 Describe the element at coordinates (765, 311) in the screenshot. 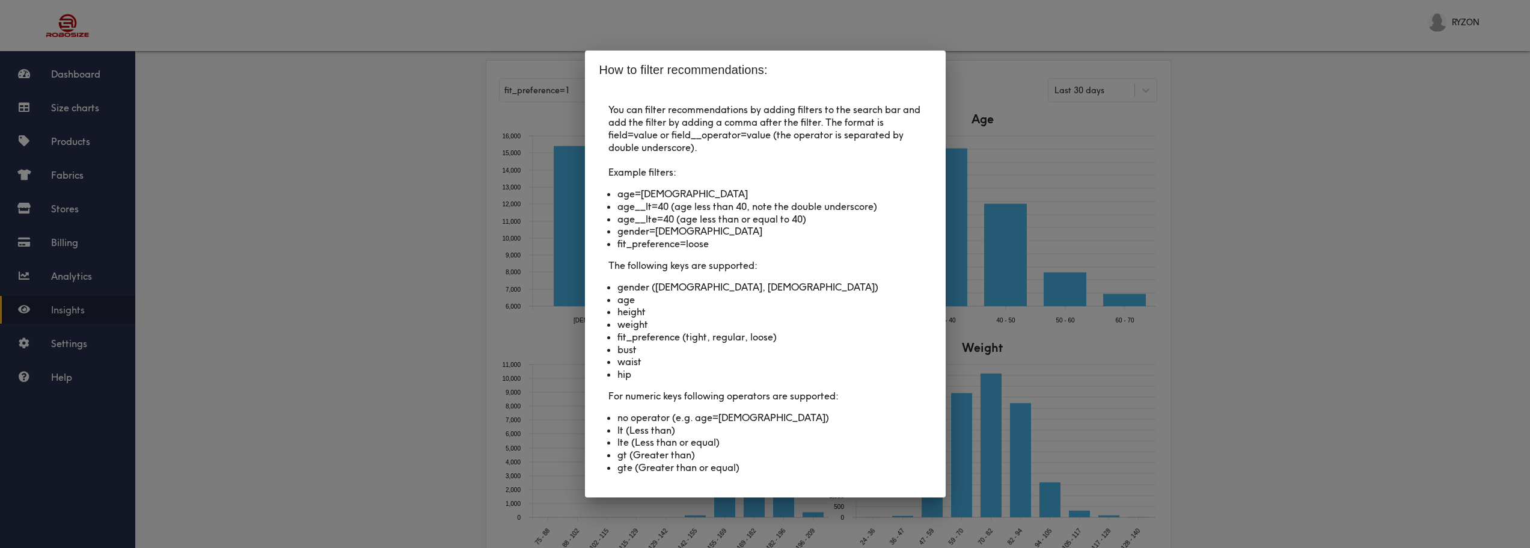

I see `li: height` at that location.